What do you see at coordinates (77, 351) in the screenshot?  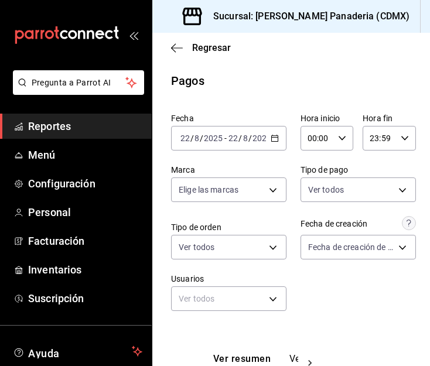 I see `span: Ayuda` at bounding box center [77, 351].